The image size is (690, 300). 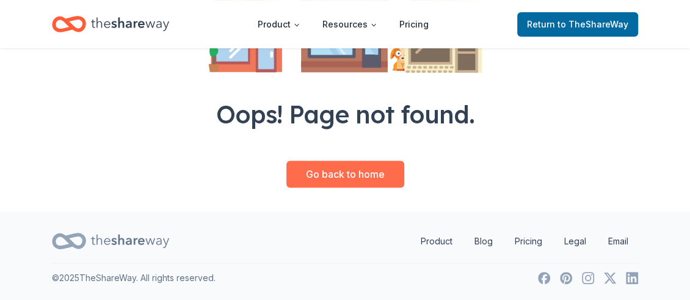 What do you see at coordinates (618, 241) in the screenshot?
I see `a: Email` at bounding box center [618, 241].